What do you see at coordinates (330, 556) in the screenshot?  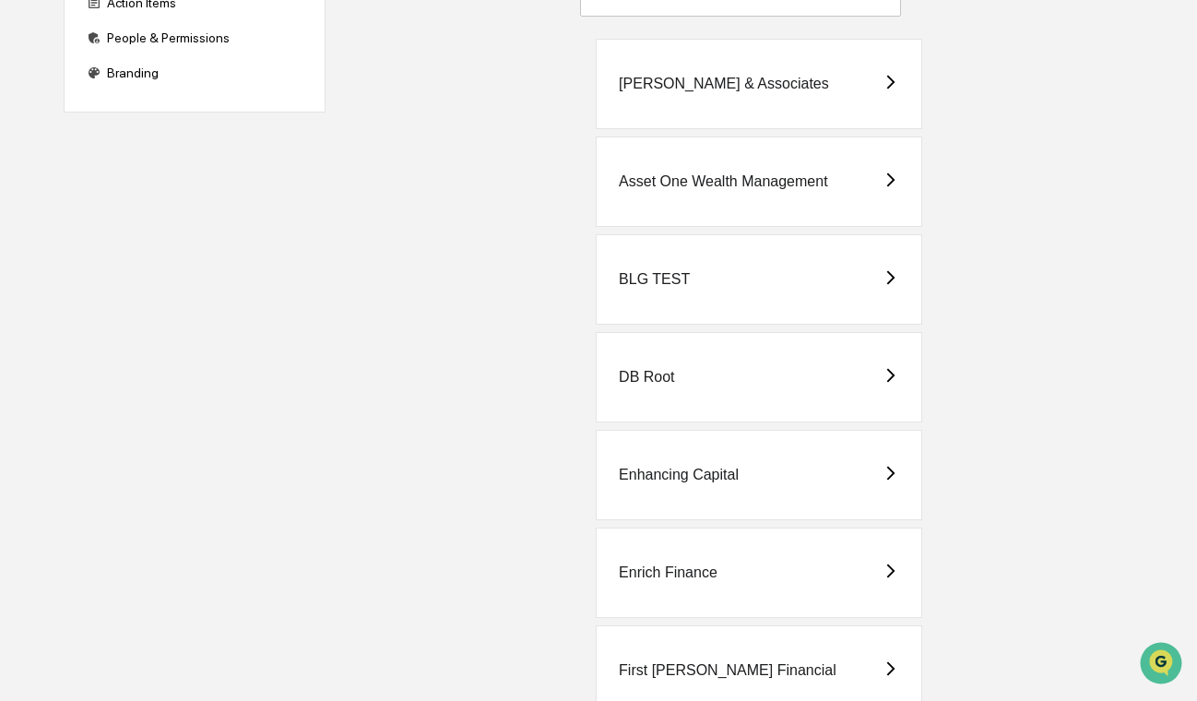 I see `button: Send` at bounding box center [330, 556].